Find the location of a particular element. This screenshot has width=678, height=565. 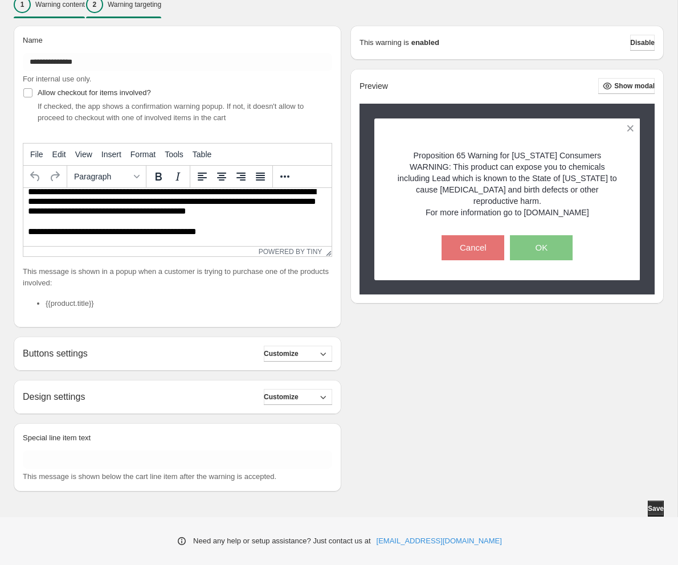

span: Allow checkout for items involved? is located at coordinates (94, 92).